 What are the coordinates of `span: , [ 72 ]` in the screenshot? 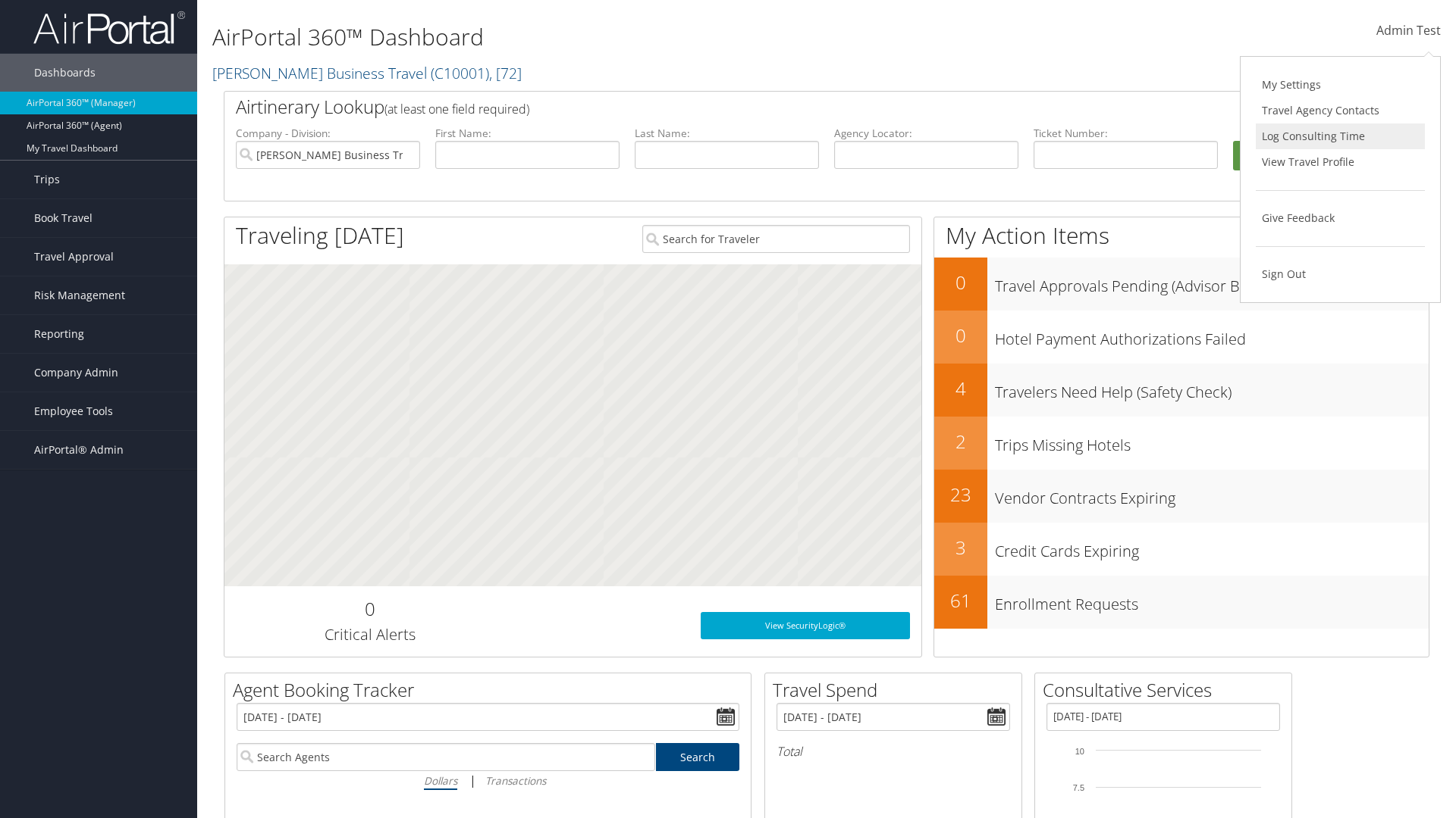 It's located at (505, 72).